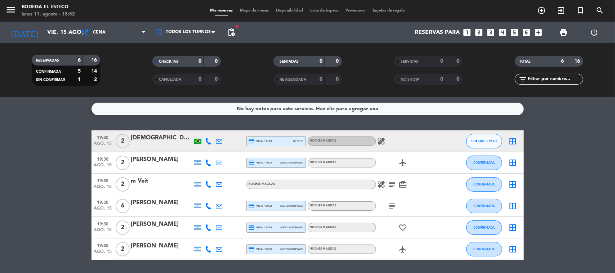  Describe the element at coordinates (542, 10) in the screenshot. I see `i: add_circle_outline` at that location.